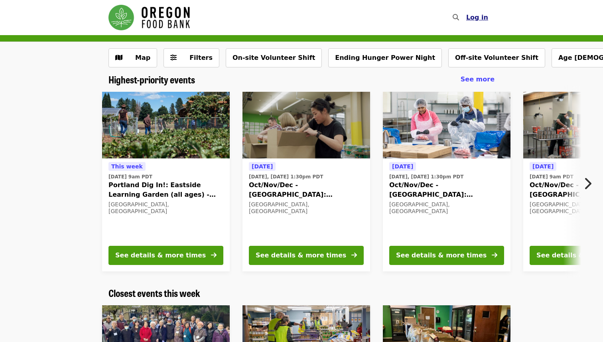  What do you see at coordinates (166, 125) in the screenshot?
I see `img: Portland Dig In!: Eastside Learning Garden (all ages) - Aug/Sept/Oct organized by Oregon Food Bank` at bounding box center [166, 125].